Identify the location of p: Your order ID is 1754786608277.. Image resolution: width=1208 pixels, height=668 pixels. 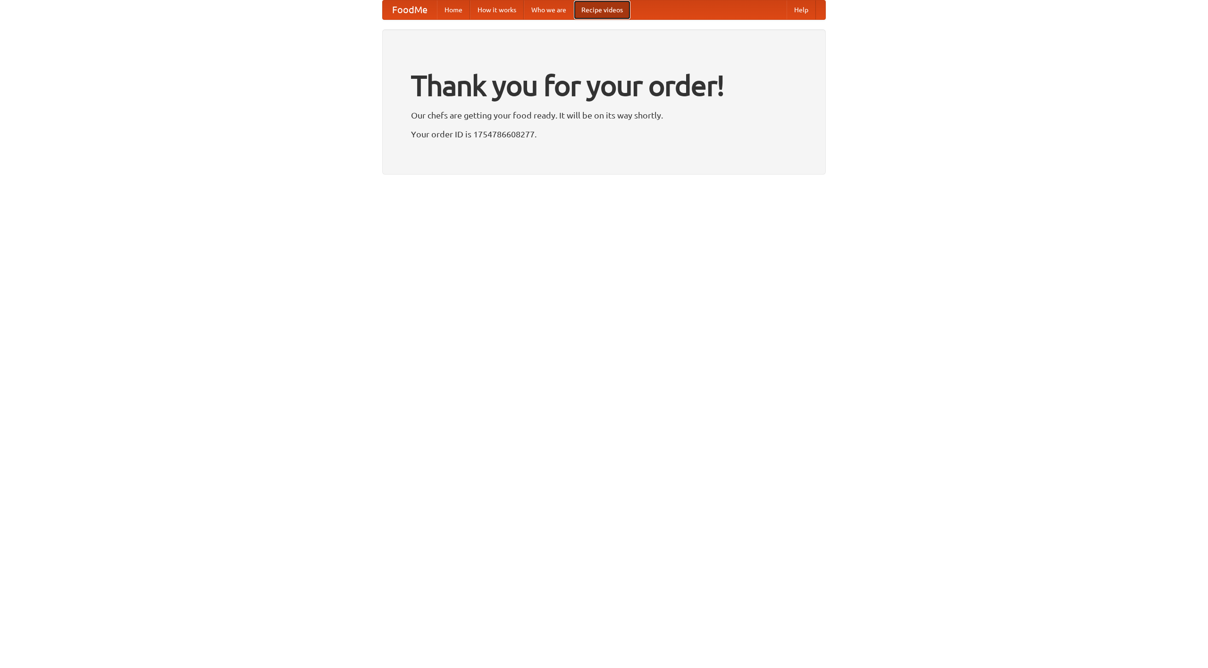
(604, 134).